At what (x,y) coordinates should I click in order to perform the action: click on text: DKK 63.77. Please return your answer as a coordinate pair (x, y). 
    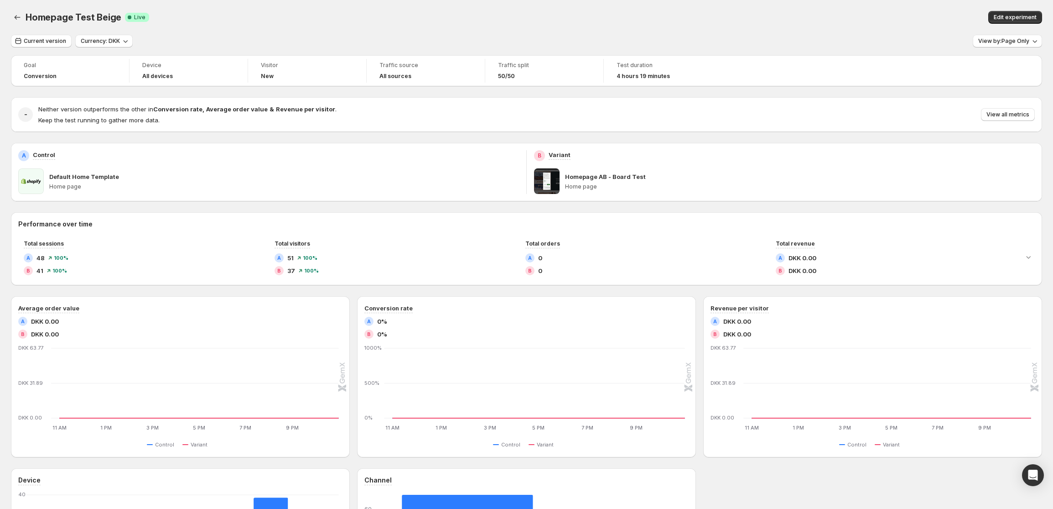
    Looking at the image, I should click on (723, 348).